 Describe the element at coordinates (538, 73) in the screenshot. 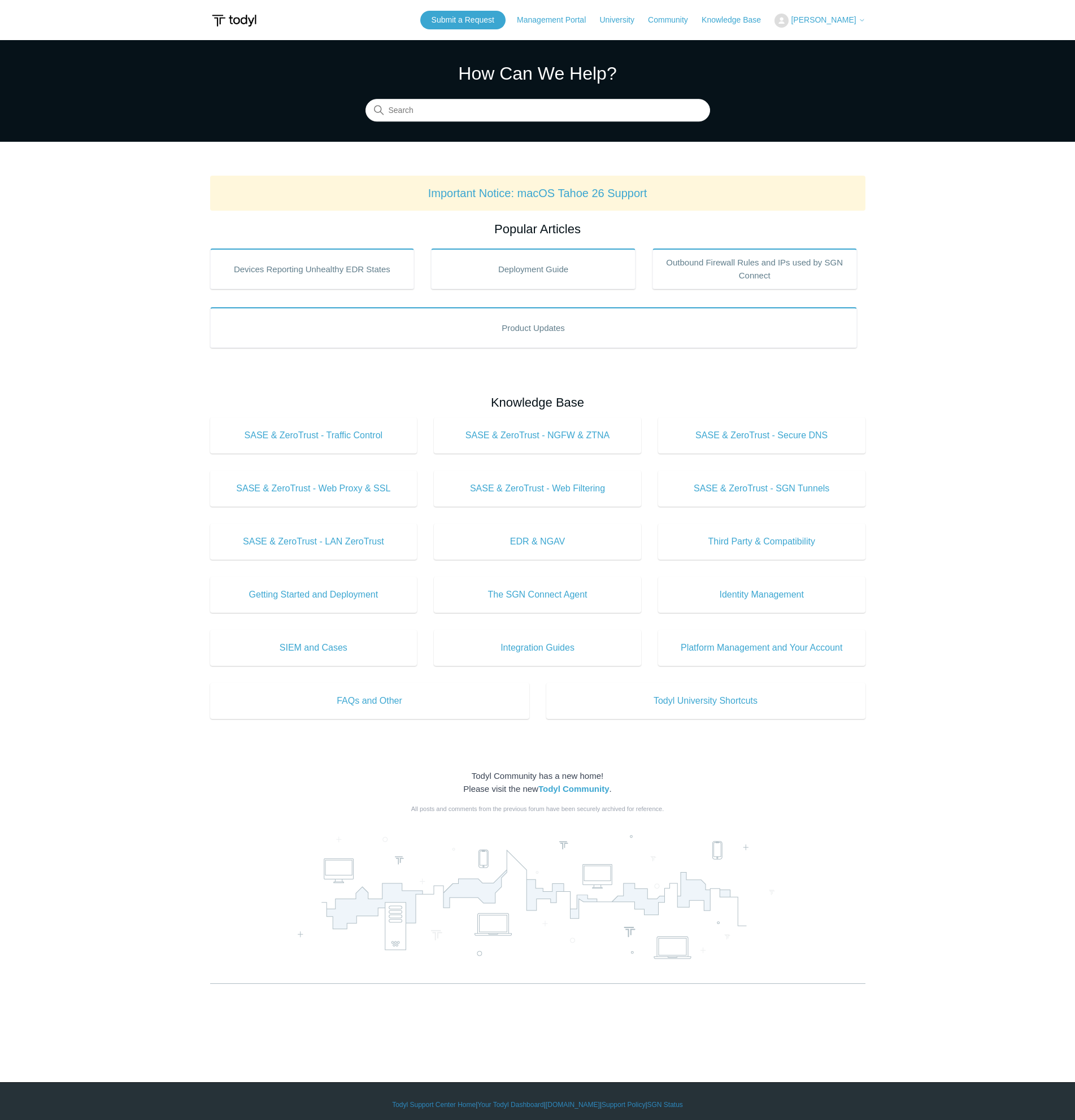

I see `h1: How Can We Help?` at that location.